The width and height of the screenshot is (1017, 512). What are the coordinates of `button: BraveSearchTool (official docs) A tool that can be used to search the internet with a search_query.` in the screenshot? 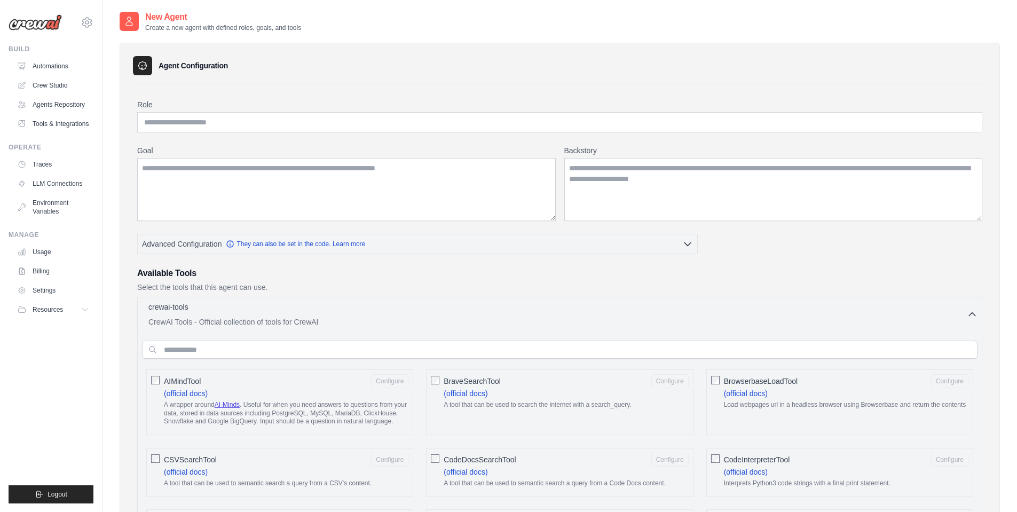 It's located at (670, 381).